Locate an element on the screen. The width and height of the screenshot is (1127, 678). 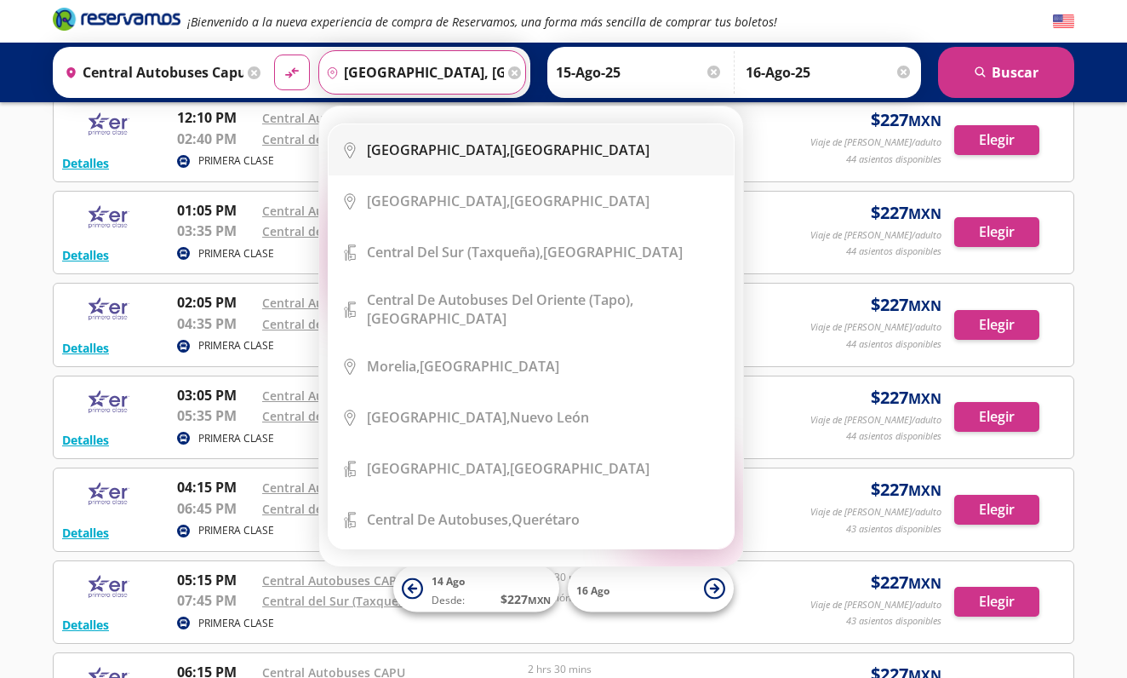
p: 02:40 PM is located at coordinates (215, 139).